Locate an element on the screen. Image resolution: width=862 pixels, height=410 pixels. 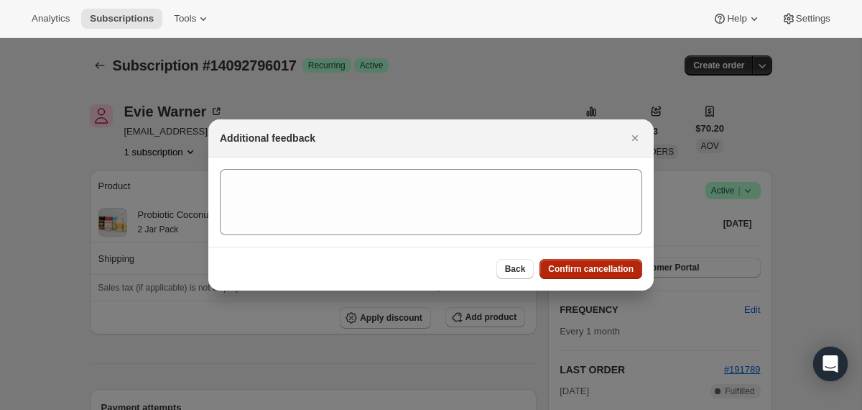
span: Settings is located at coordinates (813, 19).